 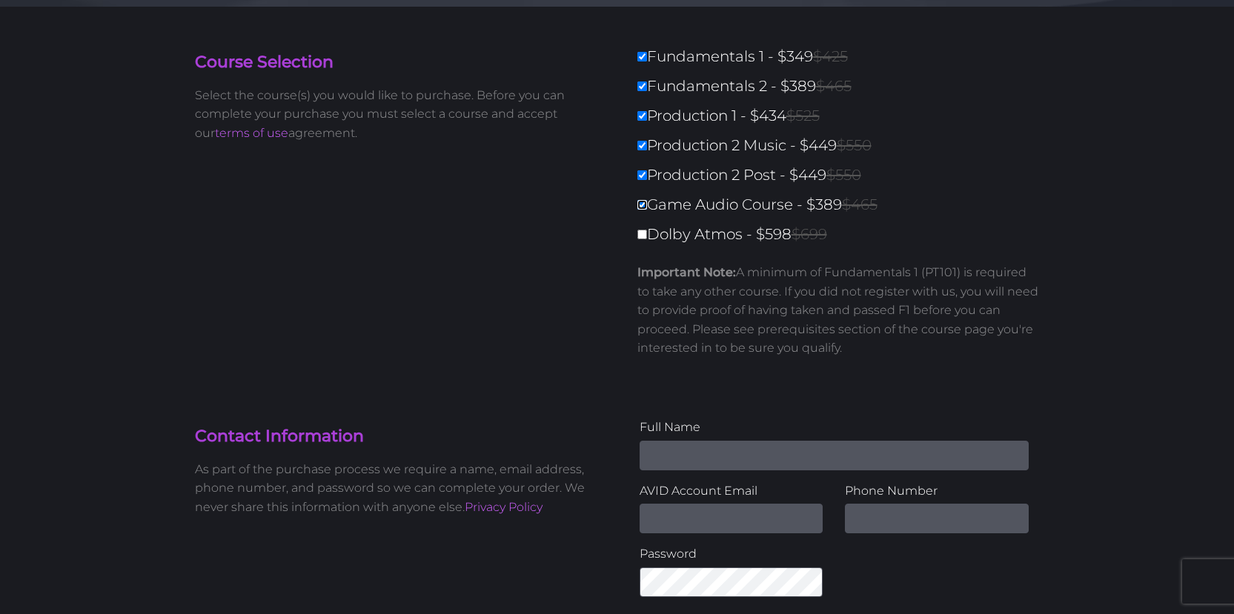 What do you see at coordinates (642, 116) in the screenshot?
I see `input: Production 1 - $434$525` at bounding box center [642, 116].